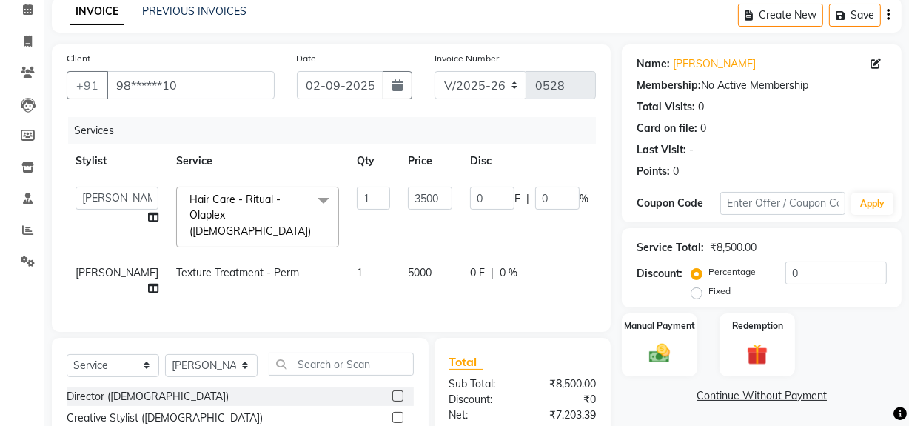 This screenshot has height=426, width=909. What do you see at coordinates (670, 247) in the screenshot?
I see `div: Service Total:` at bounding box center [670, 247].